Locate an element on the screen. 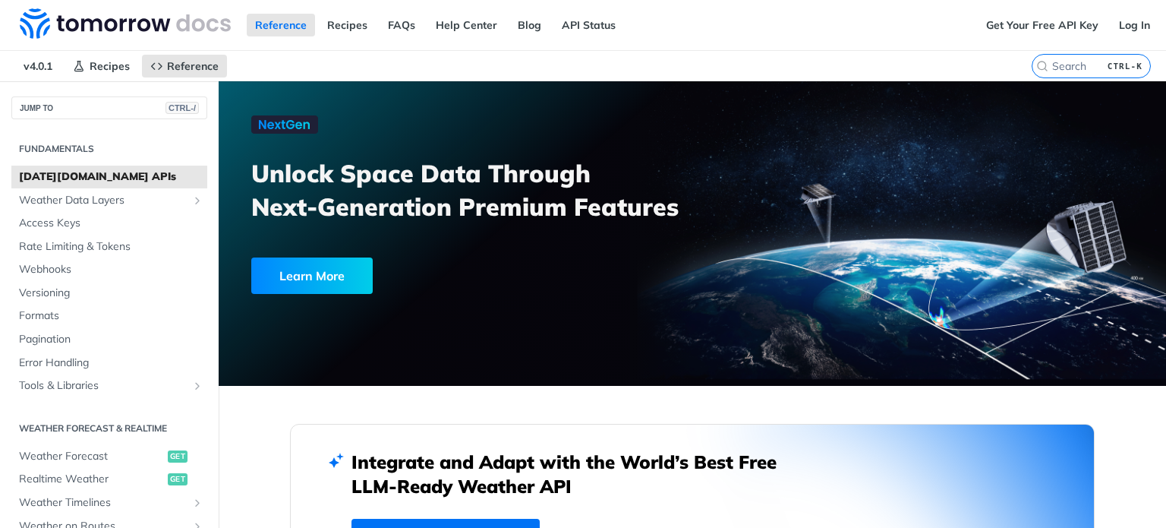  button: Show subpages for Weather Data Layers is located at coordinates (197, 200).